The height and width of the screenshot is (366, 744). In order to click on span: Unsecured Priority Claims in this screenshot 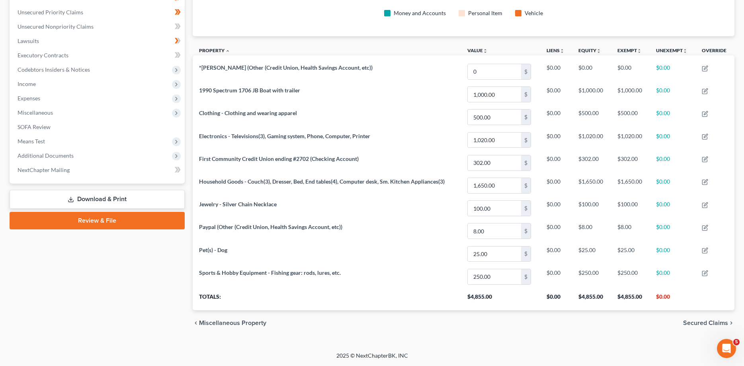, I will do `click(50, 12)`.